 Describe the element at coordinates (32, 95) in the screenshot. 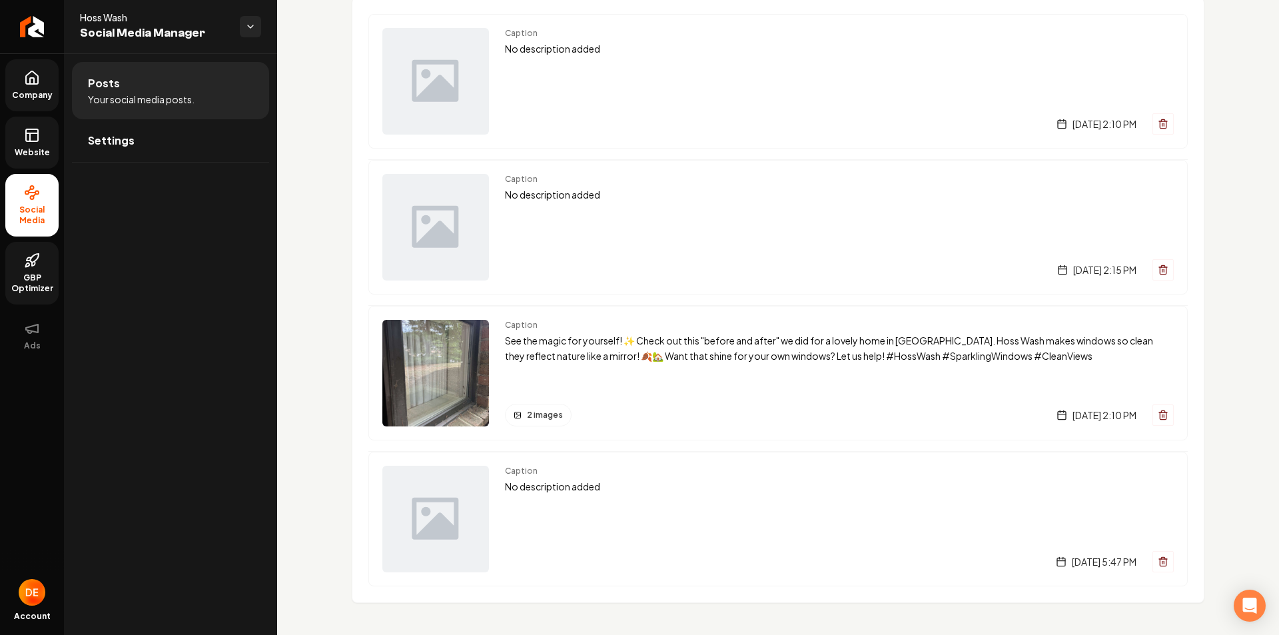

I see `span: Company` at that location.